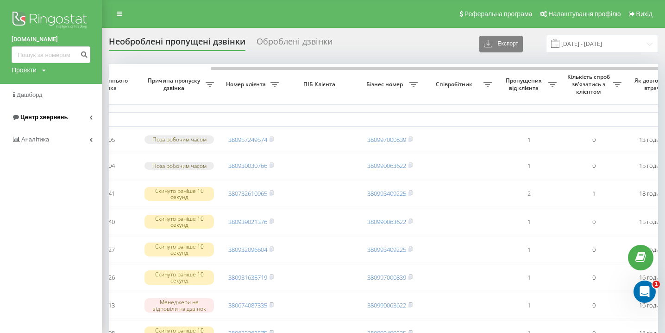  What do you see at coordinates (657, 284) in the screenshot?
I see `span: 1` at bounding box center [657, 284].